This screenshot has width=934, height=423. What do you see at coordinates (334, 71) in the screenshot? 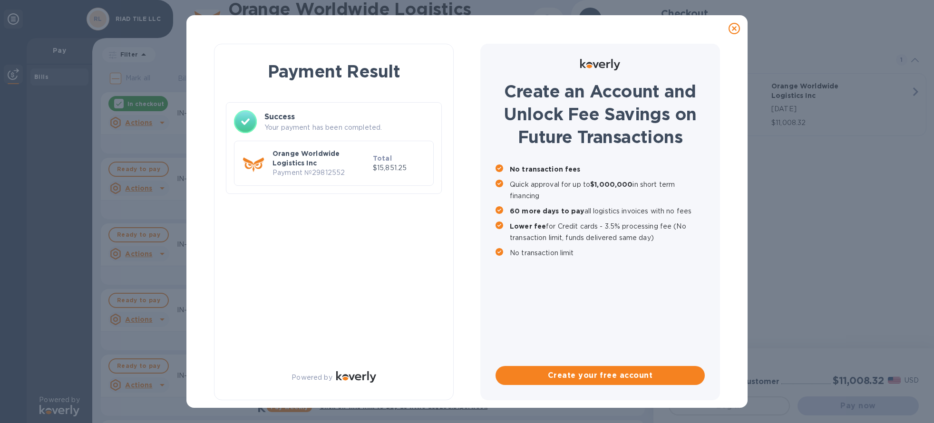
I see `h1: Payment Result` at bounding box center [334, 71].